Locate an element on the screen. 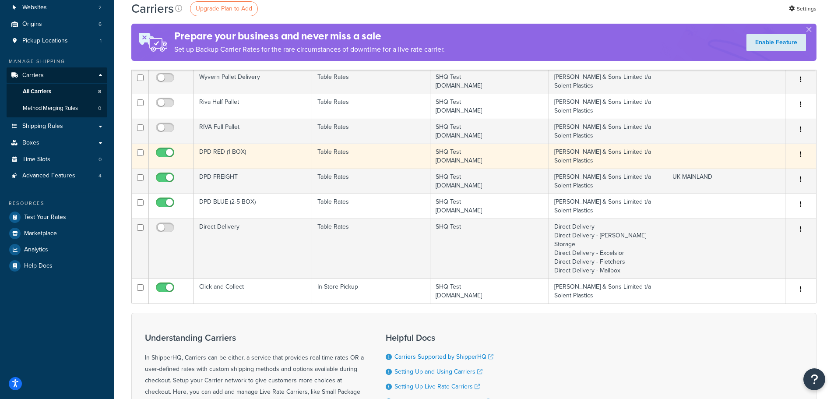 Image resolution: width=834 pixels, height=399 pixels. td: UK MAINLAND is located at coordinates (726, 181).